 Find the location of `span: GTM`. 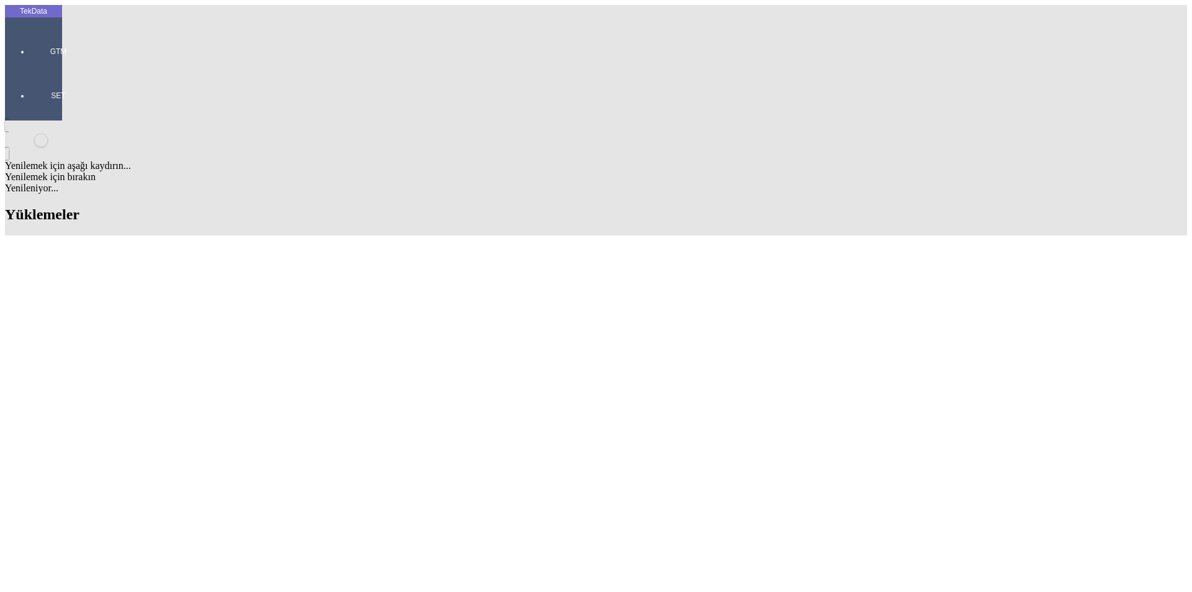

span: GTM is located at coordinates (58, 52).